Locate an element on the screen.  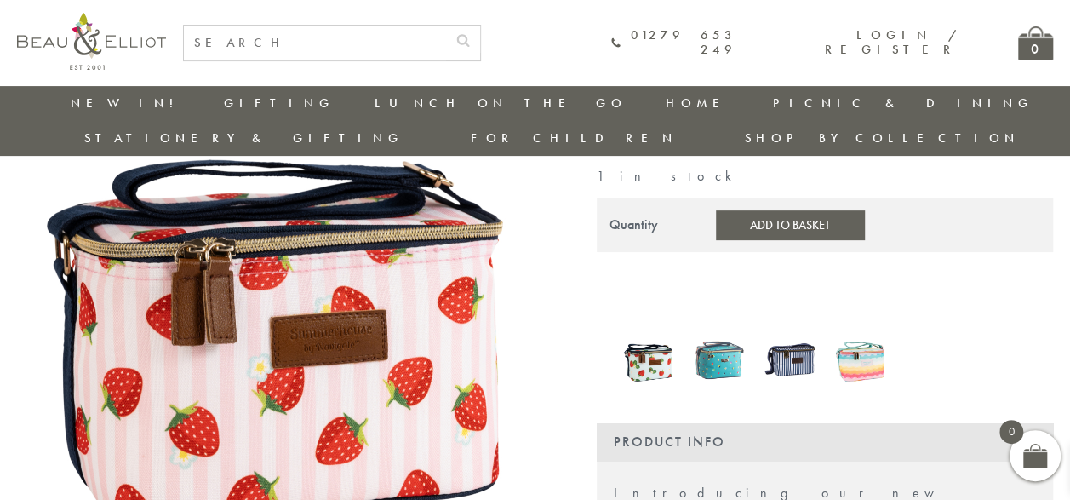
img: Three Rivers Personal Cool Bag 4L is located at coordinates (789, 359).